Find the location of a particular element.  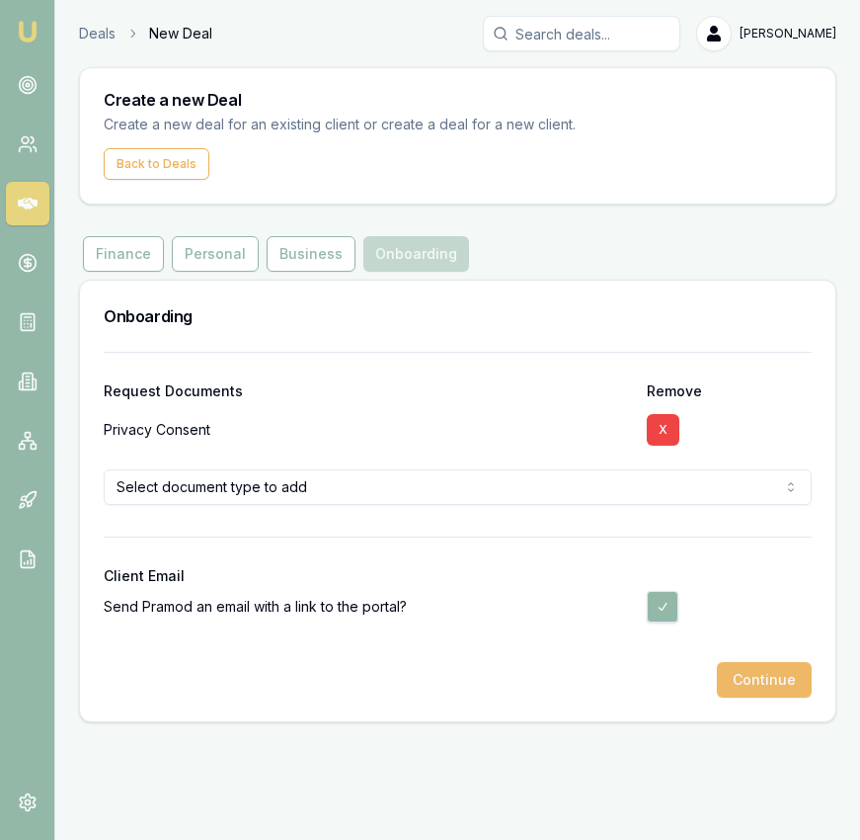

button: Back to Deals is located at coordinates (156, 164).